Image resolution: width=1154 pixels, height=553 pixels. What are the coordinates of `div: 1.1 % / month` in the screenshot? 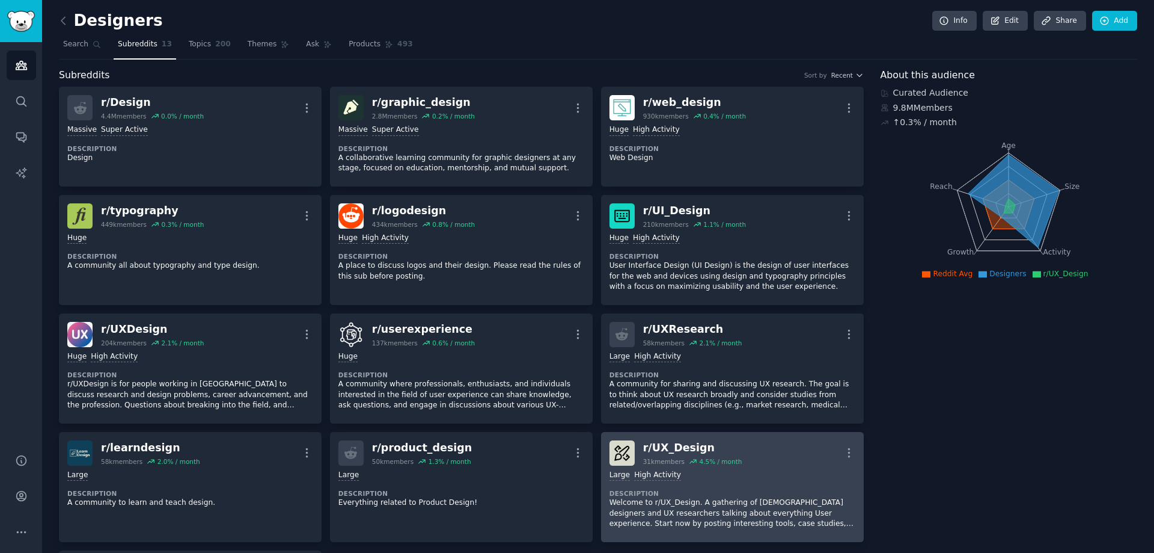 It's located at (725, 224).